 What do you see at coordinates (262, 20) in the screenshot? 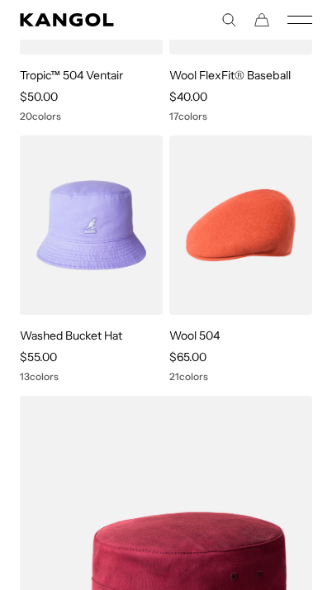
I see `button: Cart` at bounding box center [262, 20].